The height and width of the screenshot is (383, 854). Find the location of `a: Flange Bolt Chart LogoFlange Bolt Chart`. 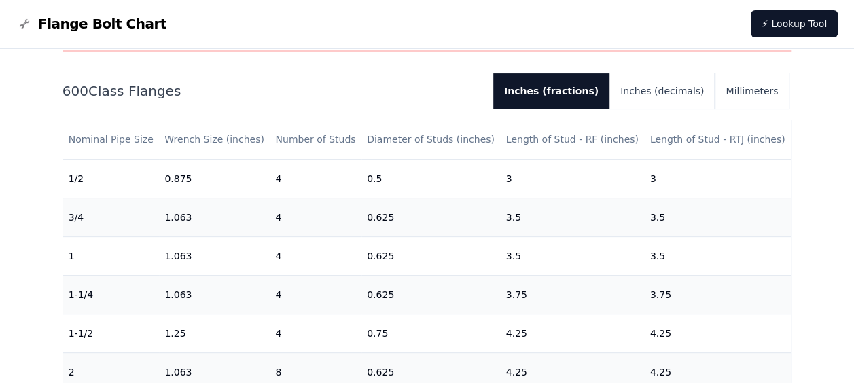

a: Flange Bolt Chart LogoFlange Bolt Chart is located at coordinates (91, 24).